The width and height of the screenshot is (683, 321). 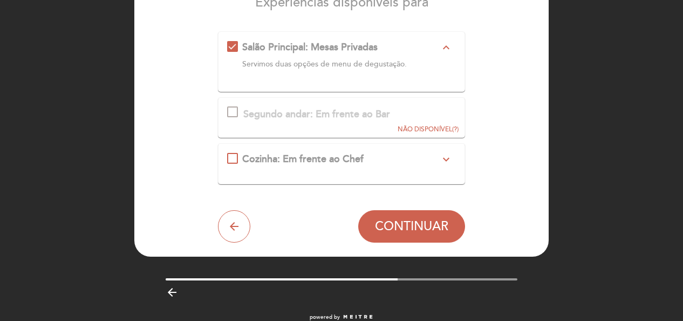 I want to click on span: Cozinha: Em frente ao Chef, so click(x=303, y=159).